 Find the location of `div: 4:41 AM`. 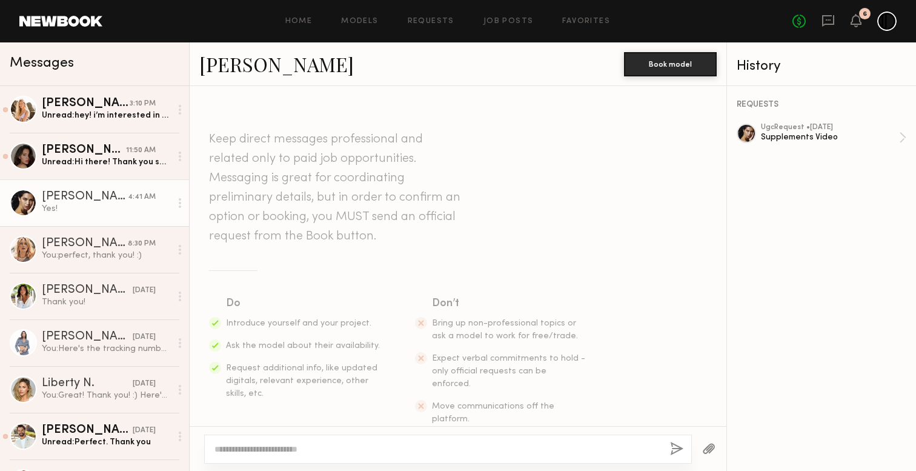

div: 4:41 AM is located at coordinates (142, 197).